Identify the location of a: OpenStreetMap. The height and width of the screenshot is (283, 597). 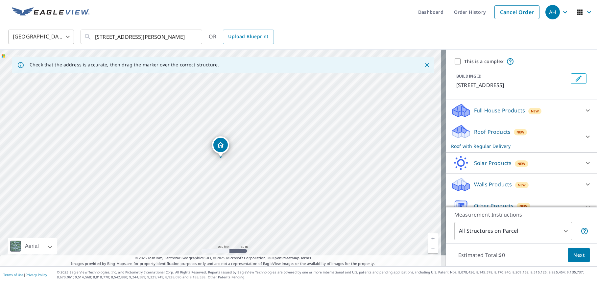
(286, 258).